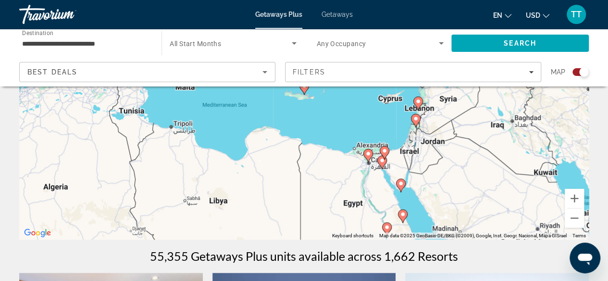 Image resolution: width=608 pixels, height=281 pixels. Describe the element at coordinates (341, 44) in the screenshot. I see `span: Any Occupancy` at that location.